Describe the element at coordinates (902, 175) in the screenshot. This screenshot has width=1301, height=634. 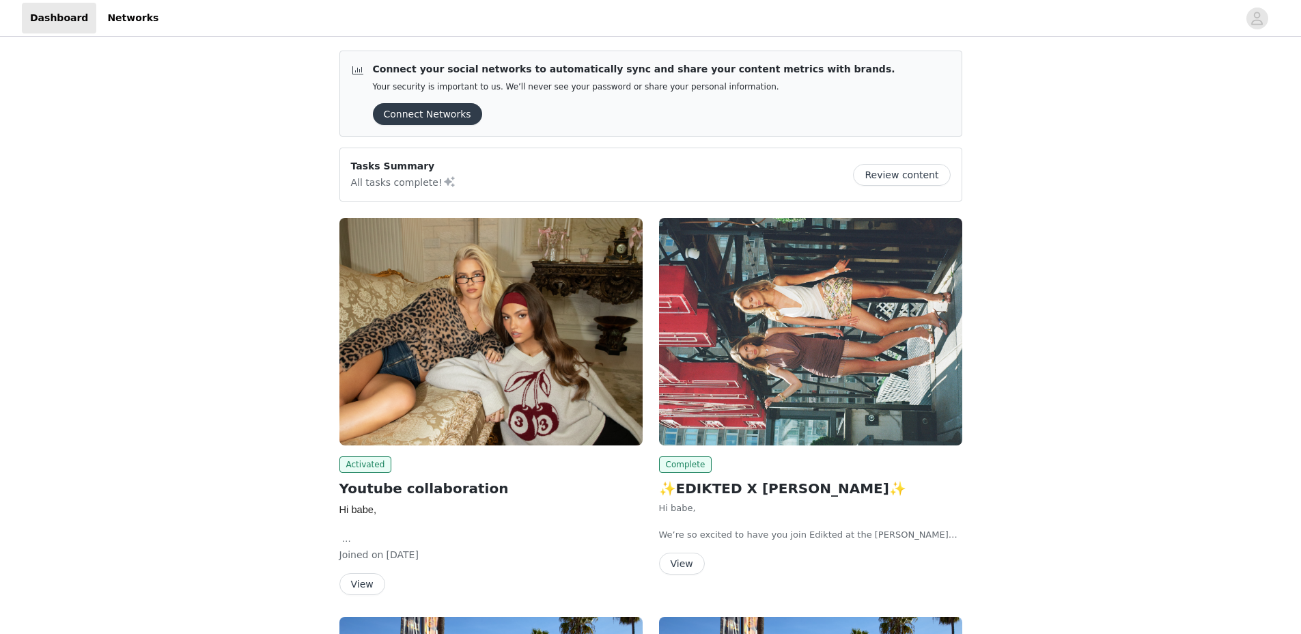
I see `button: Review content` at that location.